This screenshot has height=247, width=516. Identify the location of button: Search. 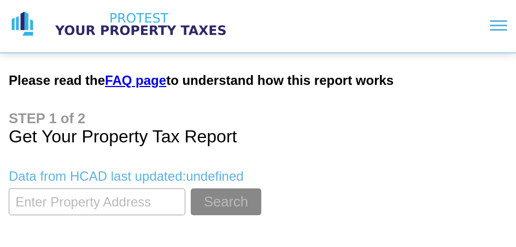
(226, 201).